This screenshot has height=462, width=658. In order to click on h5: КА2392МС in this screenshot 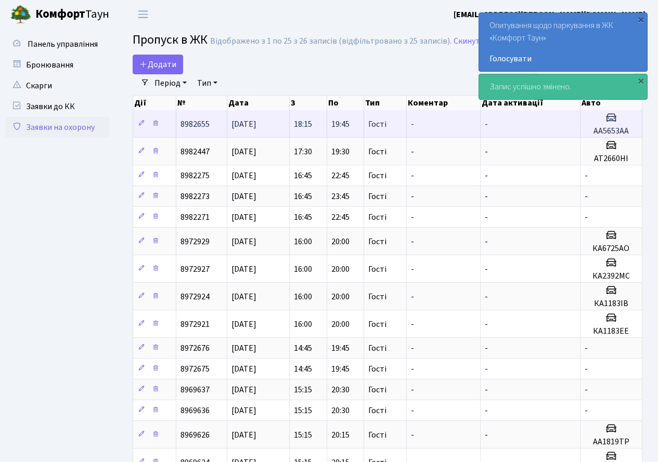, I will do `click(611, 276)`.